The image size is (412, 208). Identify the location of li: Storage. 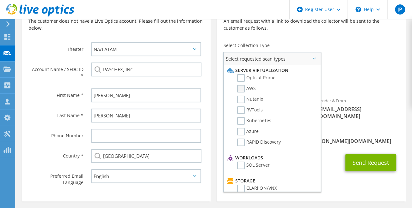
(271, 181).